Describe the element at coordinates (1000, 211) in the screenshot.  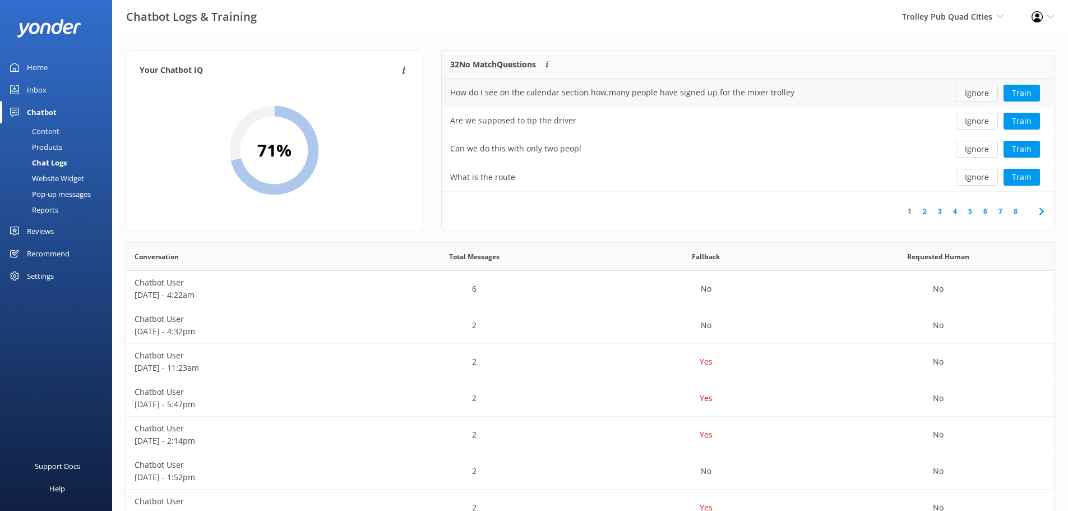
I see `a: 7` at that location.